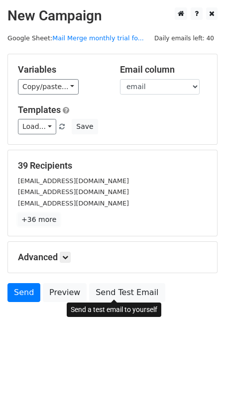 Image resolution: width=225 pixels, height=409 pixels. Describe the element at coordinates (39, 110) in the screenshot. I see `a: Templates` at that location.